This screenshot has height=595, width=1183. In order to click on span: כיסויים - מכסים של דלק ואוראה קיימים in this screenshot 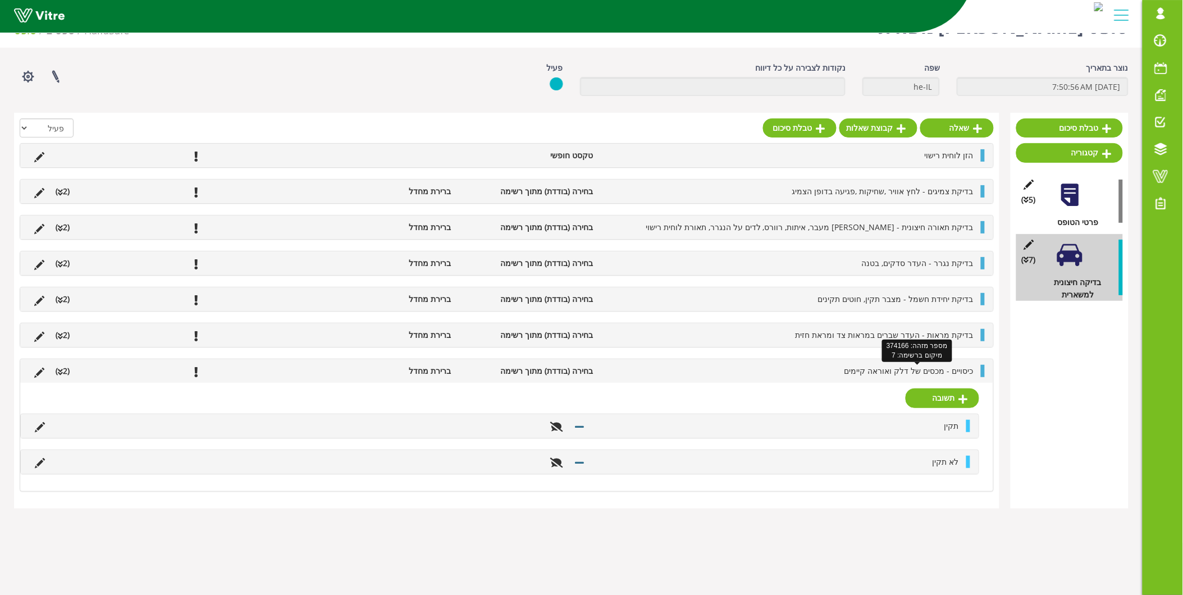, I will do `click(909, 371)`.